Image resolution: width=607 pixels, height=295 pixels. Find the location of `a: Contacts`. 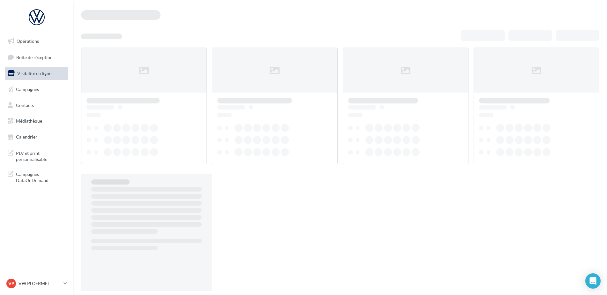

a: Contacts is located at coordinates (37, 105).